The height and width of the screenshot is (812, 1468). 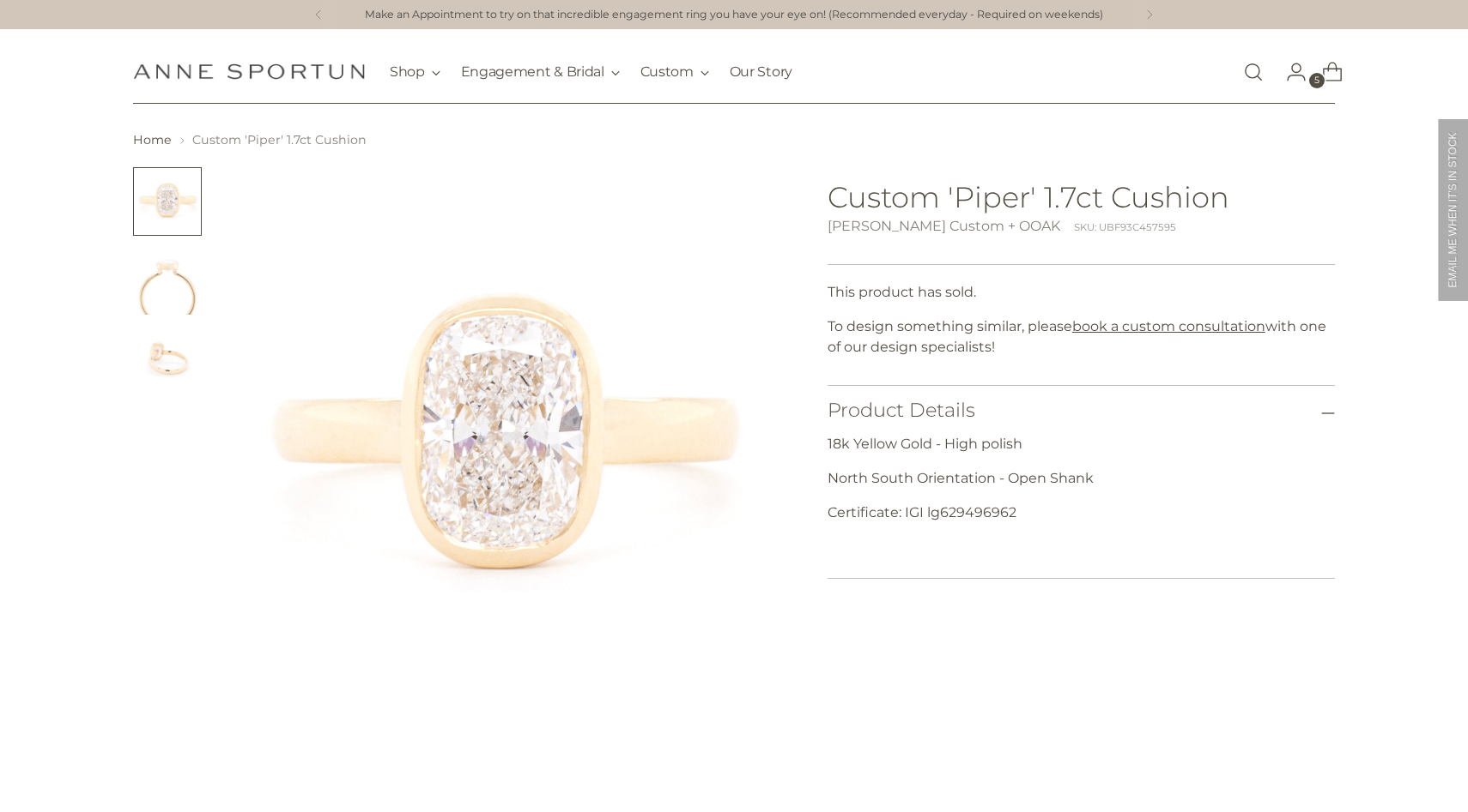 What do you see at coordinates (502, 443) in the screenshot?
I see `a: Custom 'Piper' 1.7ct Cushion` at bounding box center [502, 443].